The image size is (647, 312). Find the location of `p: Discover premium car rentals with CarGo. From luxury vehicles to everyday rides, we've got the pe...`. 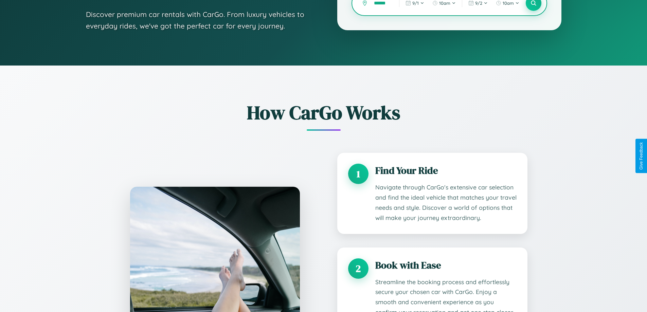

p: Discover premium car rentals with CarGo. From luxury vehicles to everyday rides, we've got the pe... is located at coordinates (198, 20).